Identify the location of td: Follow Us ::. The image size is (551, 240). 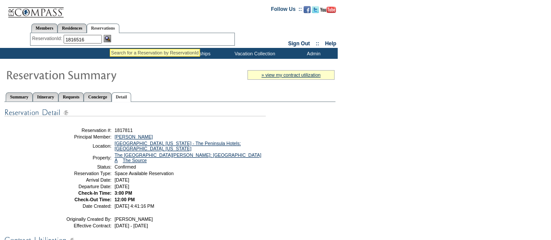
(286, 10).